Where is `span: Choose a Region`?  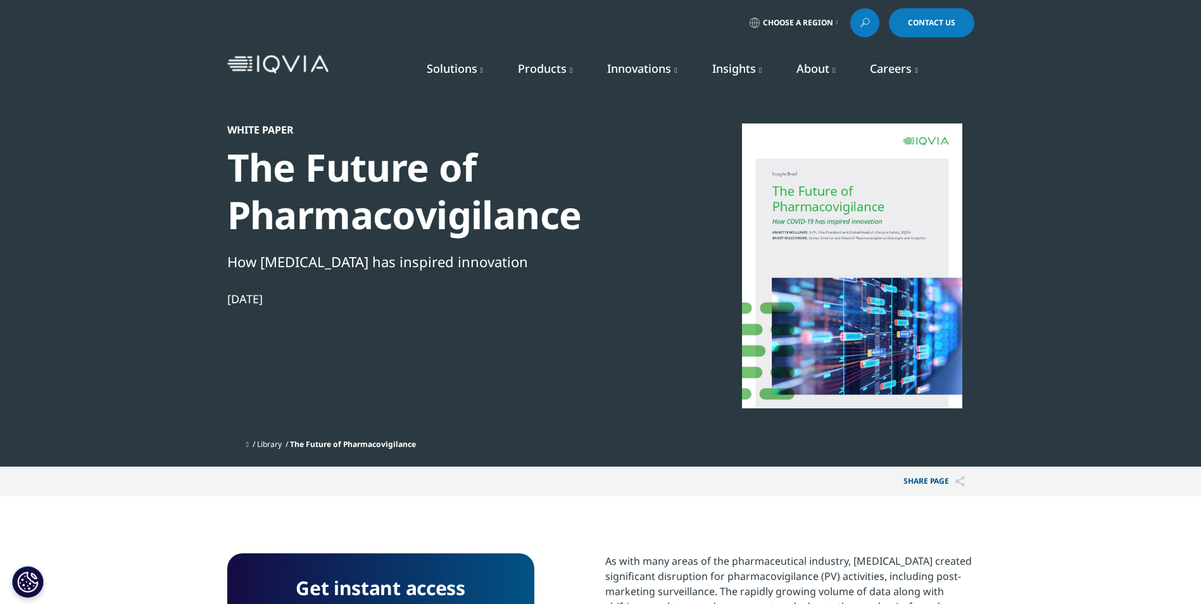 span: Choose a Region is located at coordinates (798, 23).